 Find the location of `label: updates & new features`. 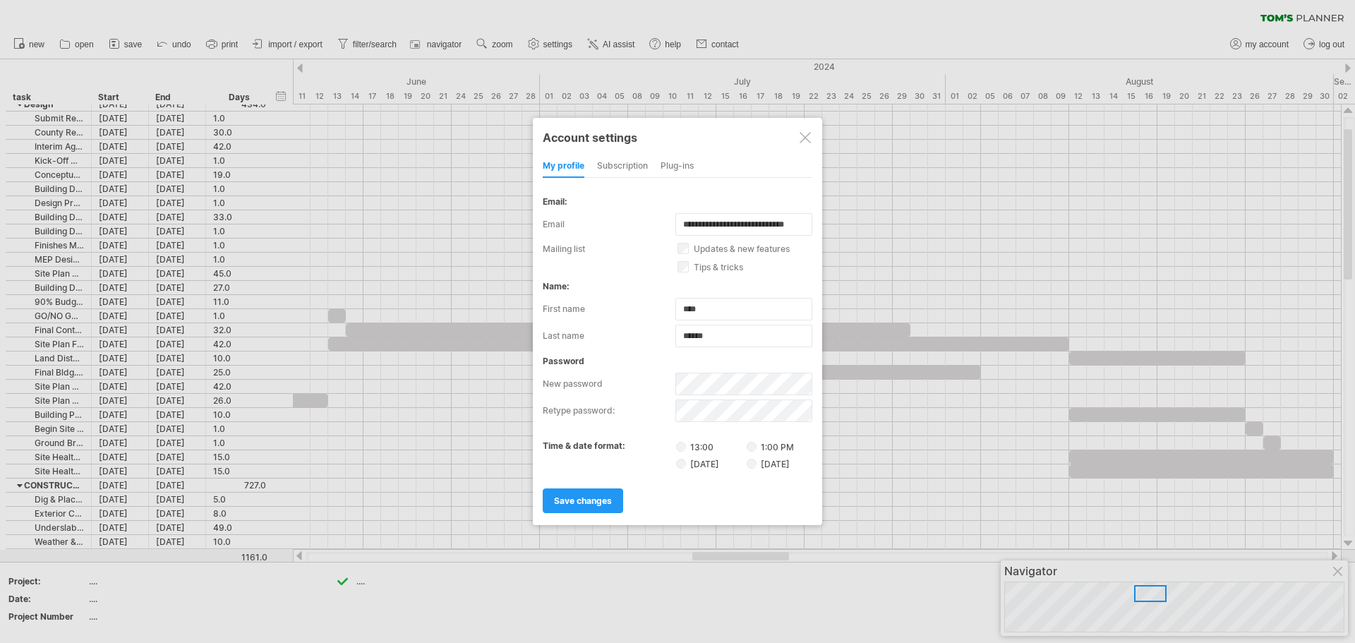

label: updates & new features is located at coordinates (753, 248).